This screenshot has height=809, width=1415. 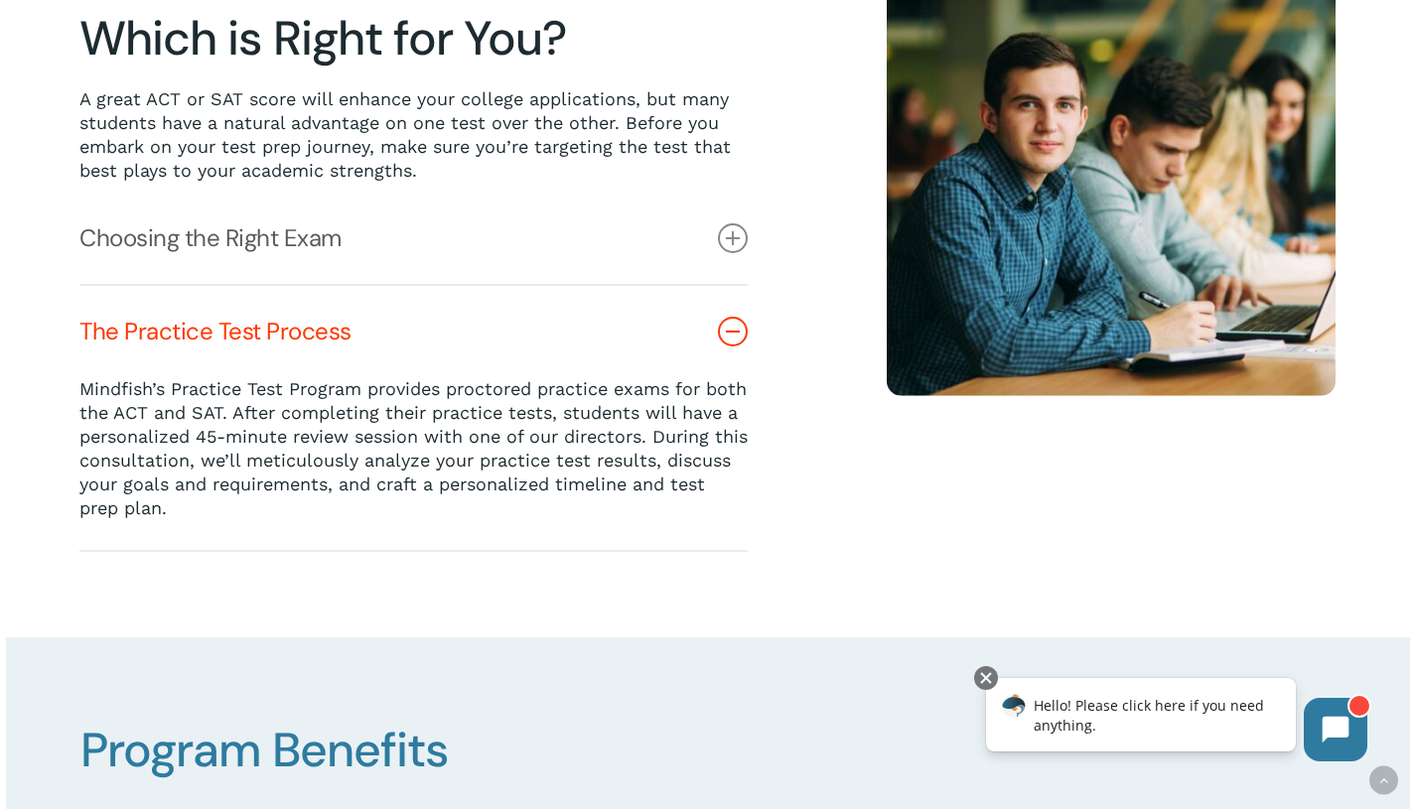 I want to click on p: A great ACT or SAT score will enhance your college applications, but many students have a natural..., so click(x=413, y=135).